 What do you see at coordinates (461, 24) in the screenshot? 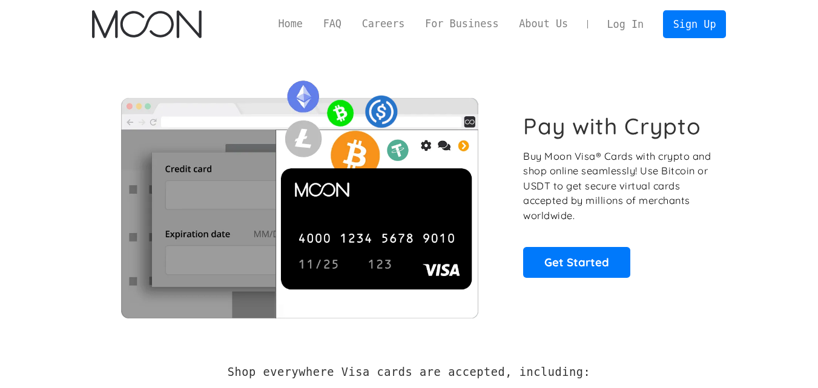
I see `a: For Business` at bounding box center [461, 24].